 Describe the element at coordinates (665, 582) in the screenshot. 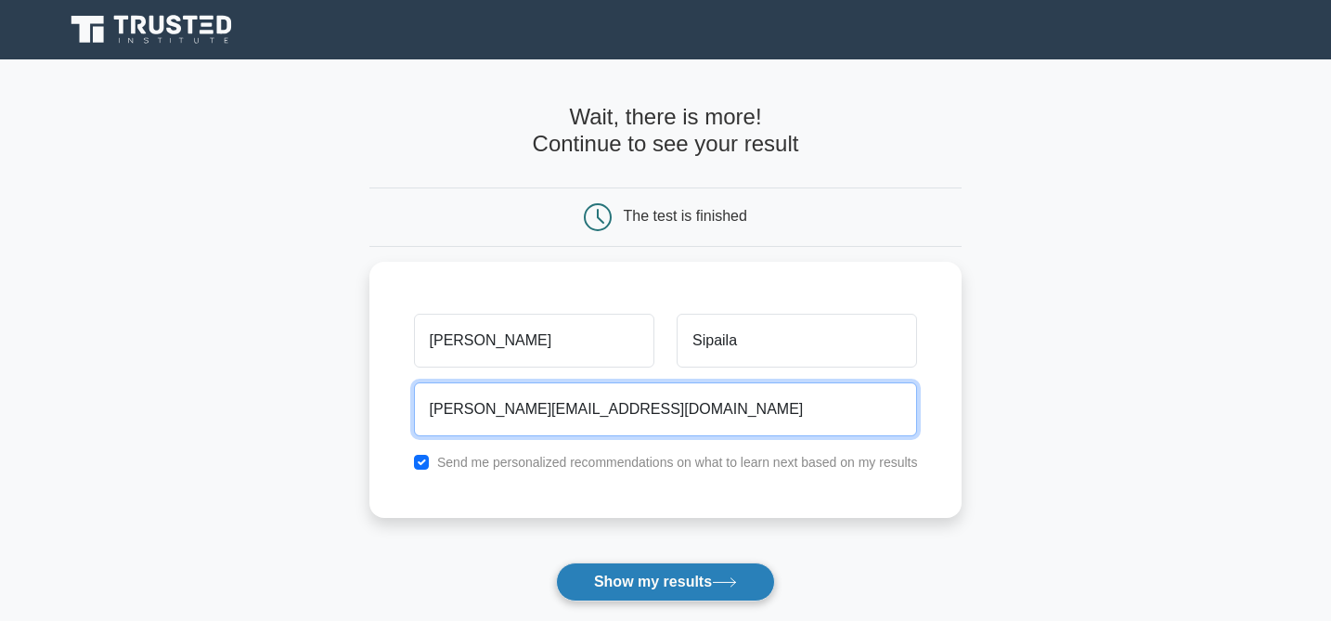

I see `button: Show my results` at that location.